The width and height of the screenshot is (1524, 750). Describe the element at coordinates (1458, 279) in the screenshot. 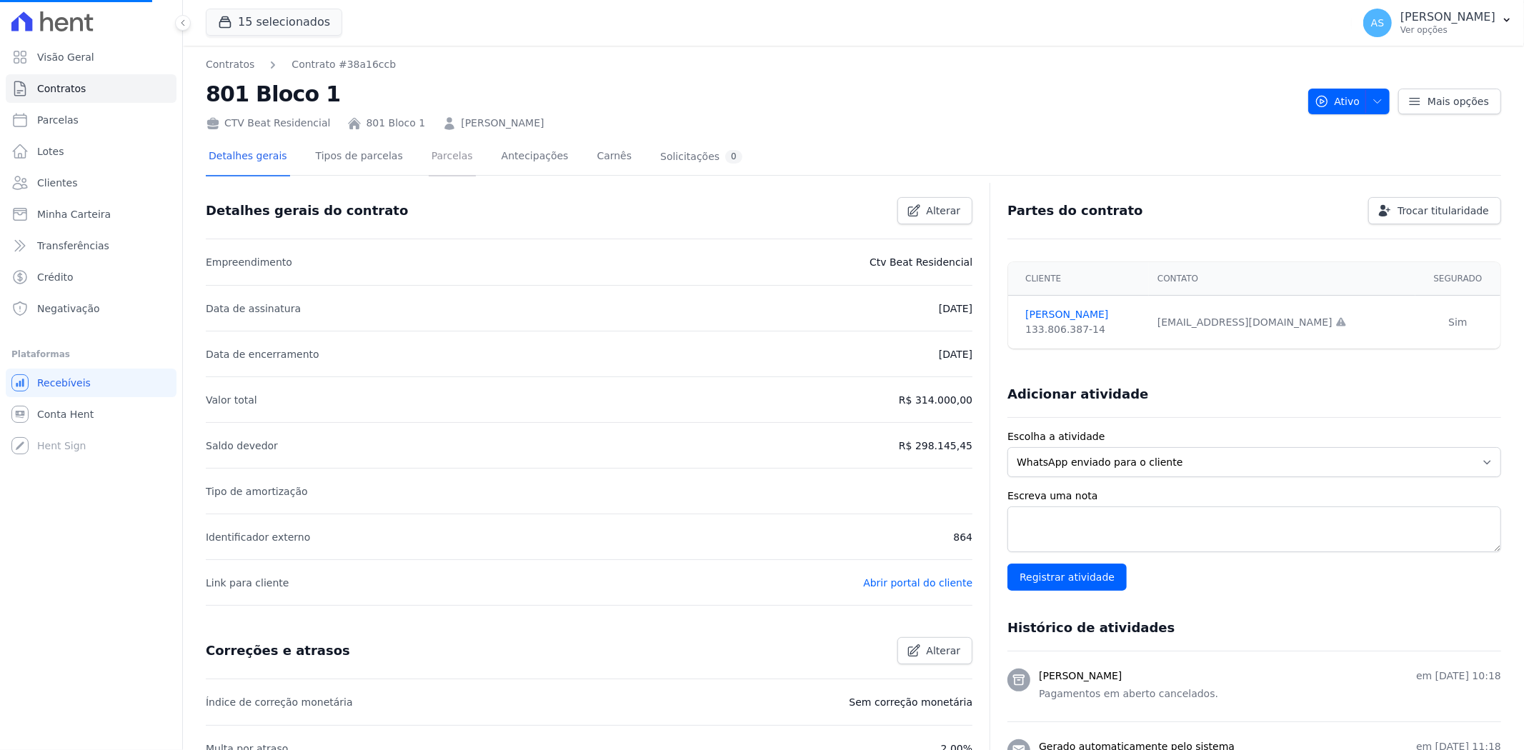

I see `th: Segurado` at that location.